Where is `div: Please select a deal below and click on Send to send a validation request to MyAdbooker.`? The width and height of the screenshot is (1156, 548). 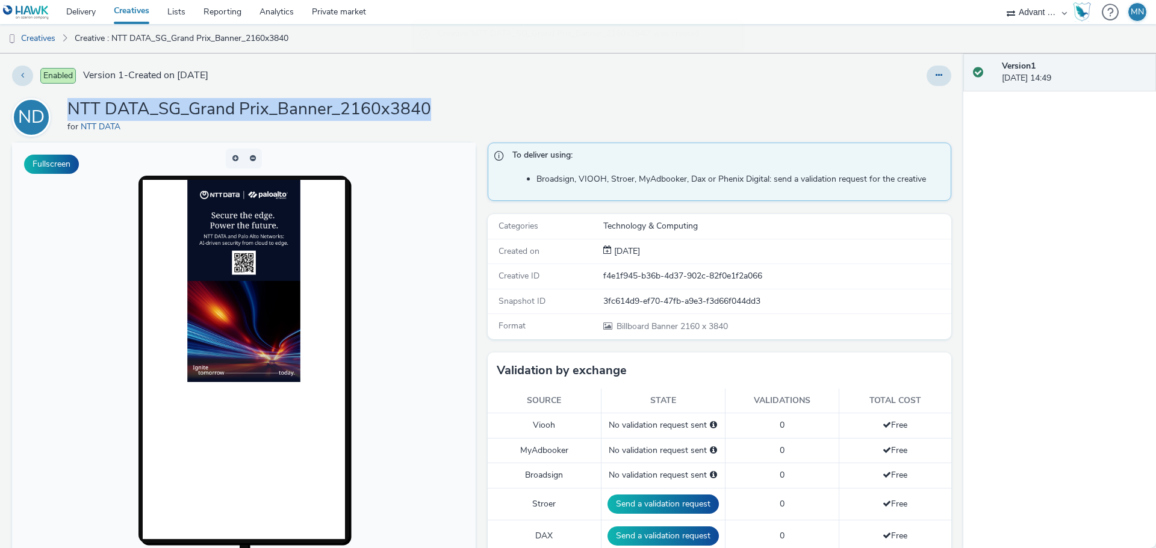 div: Please select a deal below and click on Send to send a validation request to MyAdbooker. is located at coordinates (713, 451).